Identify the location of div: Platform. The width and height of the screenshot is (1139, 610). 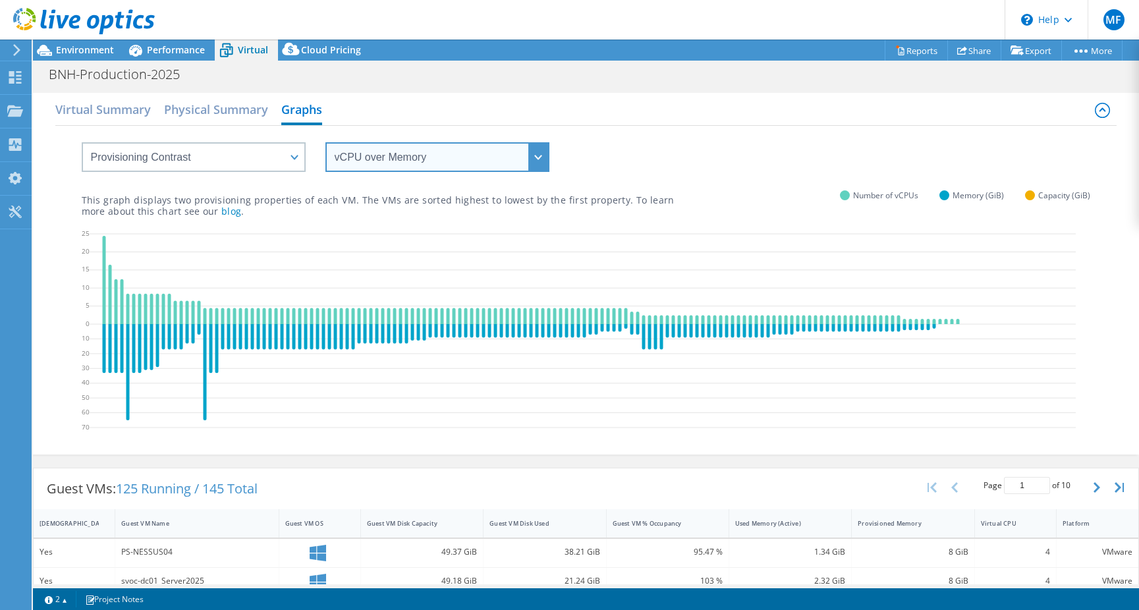
(1089, 523).